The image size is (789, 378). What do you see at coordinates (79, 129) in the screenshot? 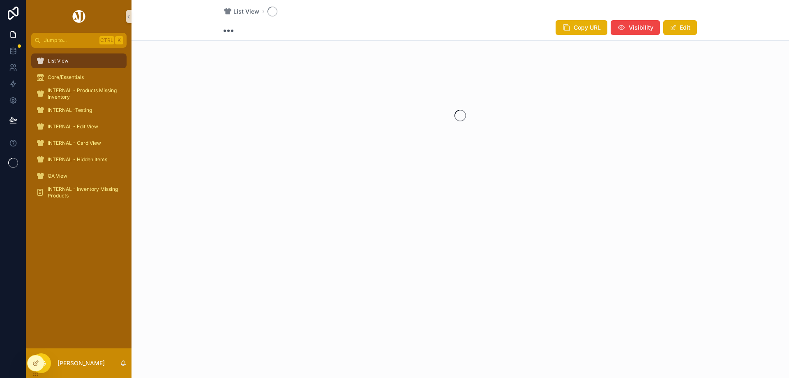
I see `div: scrollable content` at bounding box center [79, 129].